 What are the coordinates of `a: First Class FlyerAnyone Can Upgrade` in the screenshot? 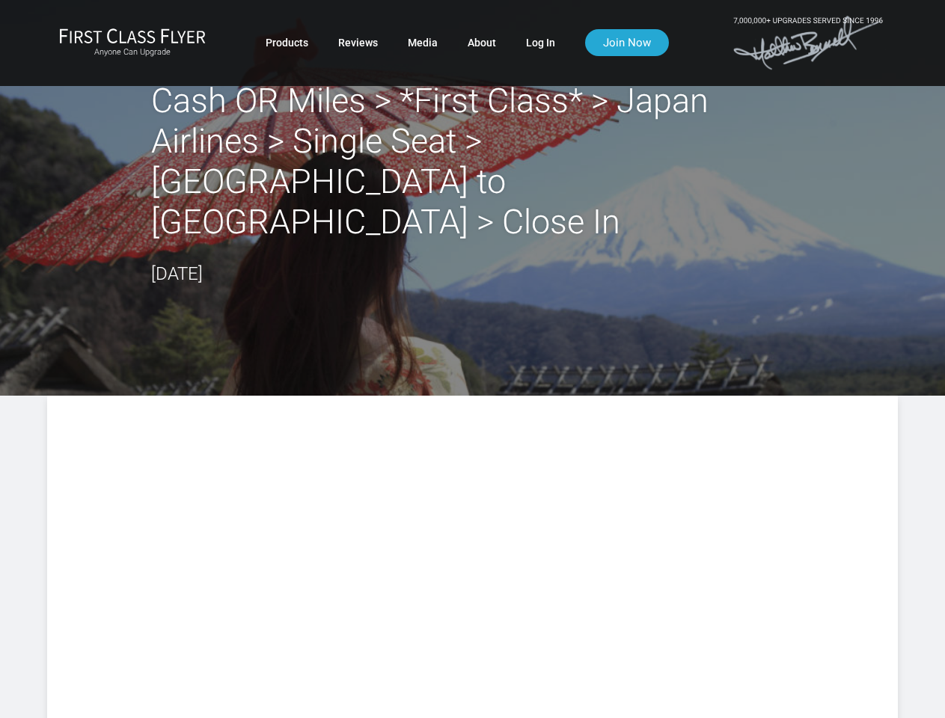 It's located at (132, 43).